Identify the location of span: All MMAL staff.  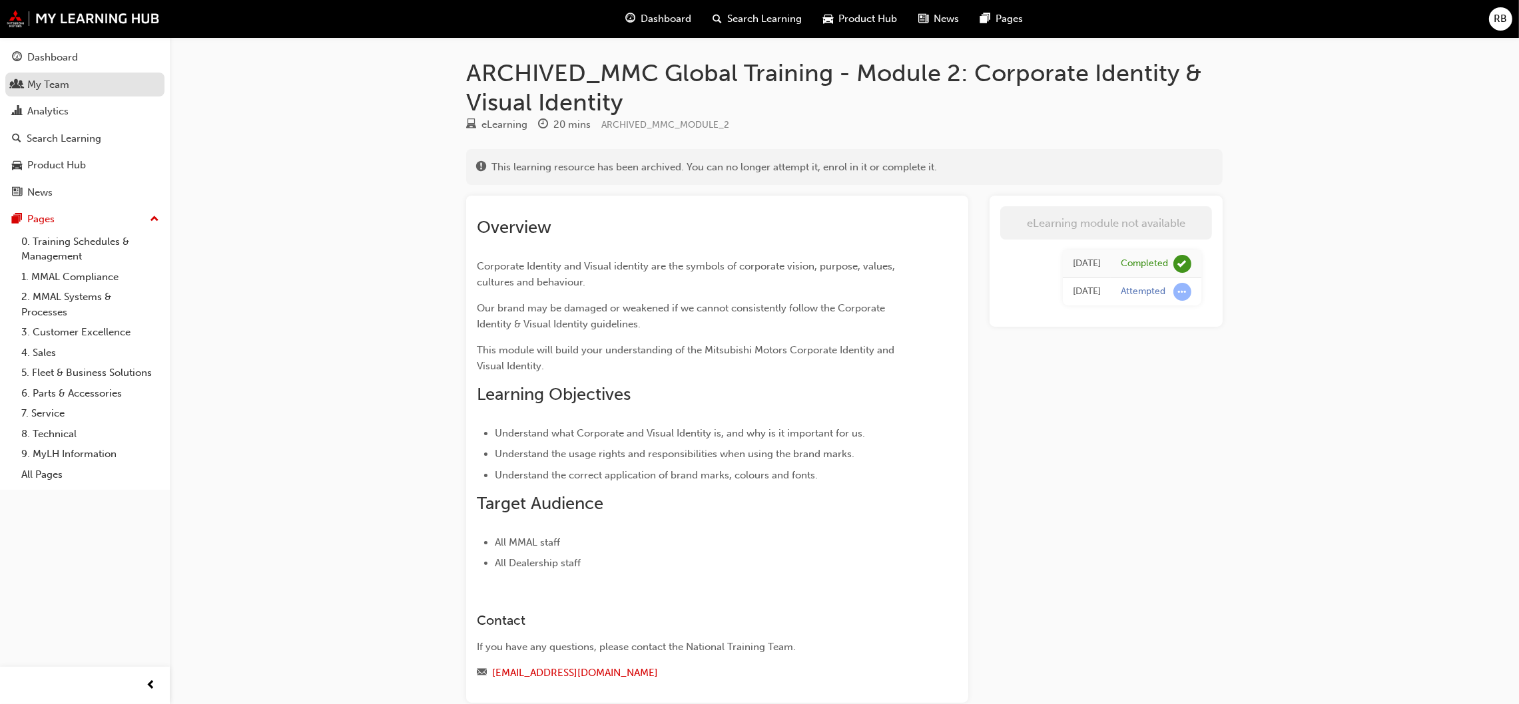
(527, 543).